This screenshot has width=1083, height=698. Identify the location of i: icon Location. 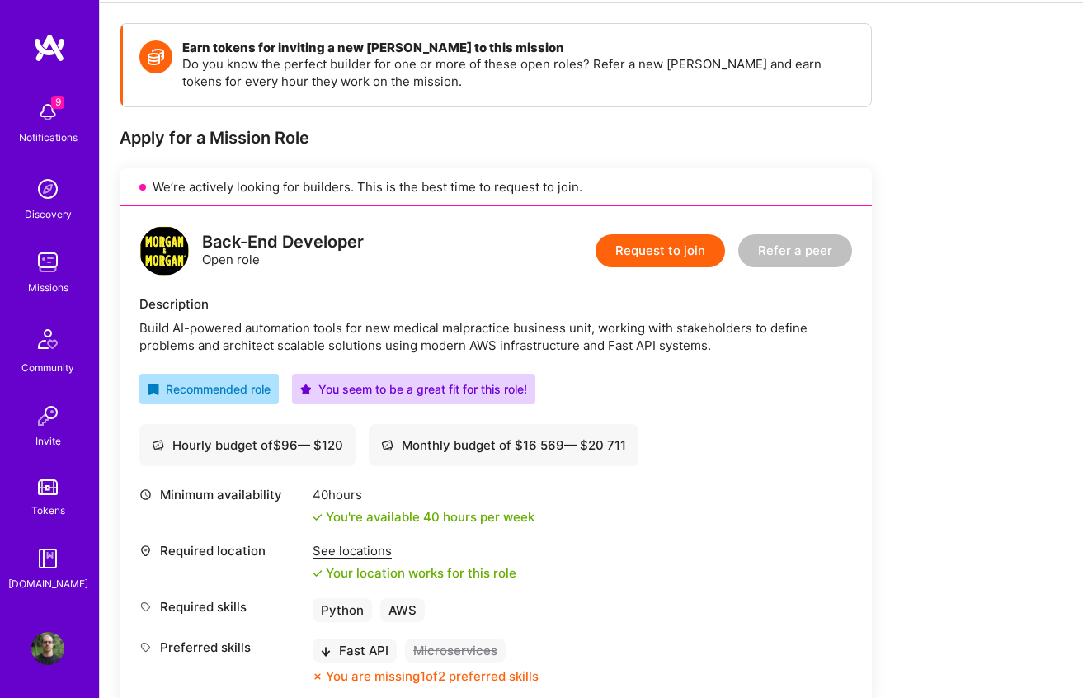
(145, 550).